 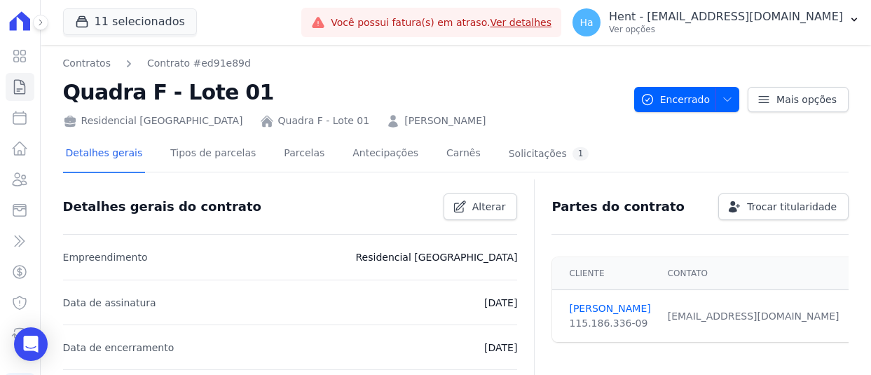 What do you see at coordinates (610, 323) in the screenshot?
I see `div: 115.186.336-09` at bounding box center [610, 323].